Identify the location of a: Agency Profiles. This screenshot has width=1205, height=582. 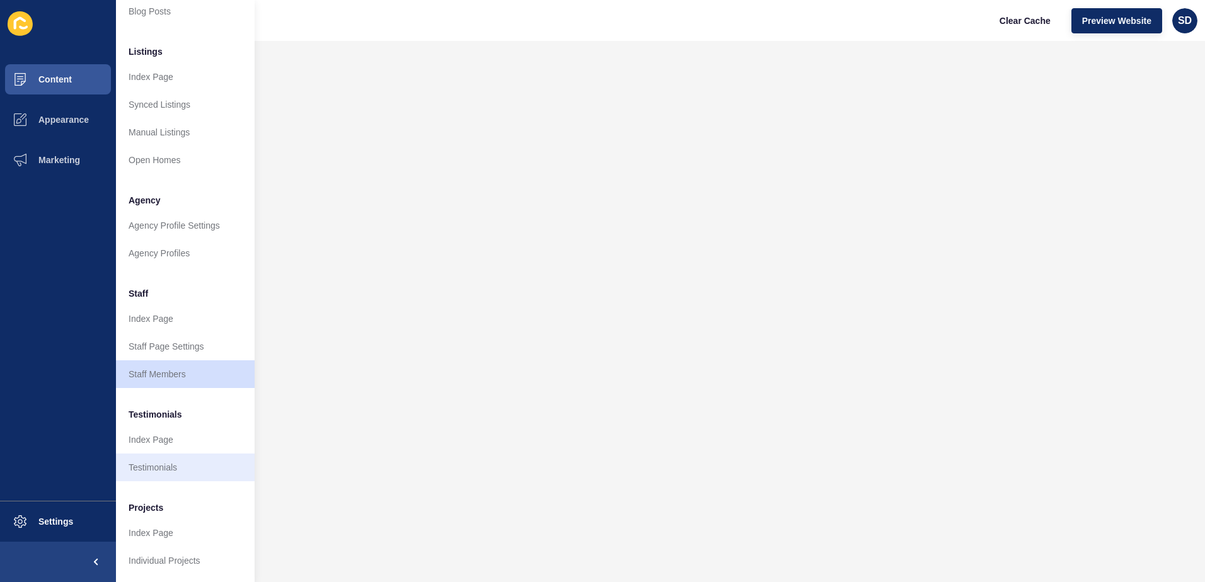
(185, 253).